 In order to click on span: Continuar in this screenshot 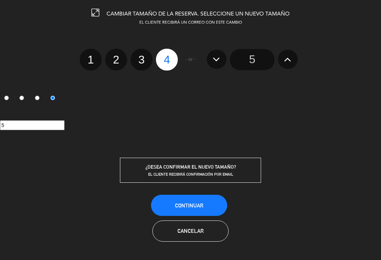, I will do `click(189, 205)`.